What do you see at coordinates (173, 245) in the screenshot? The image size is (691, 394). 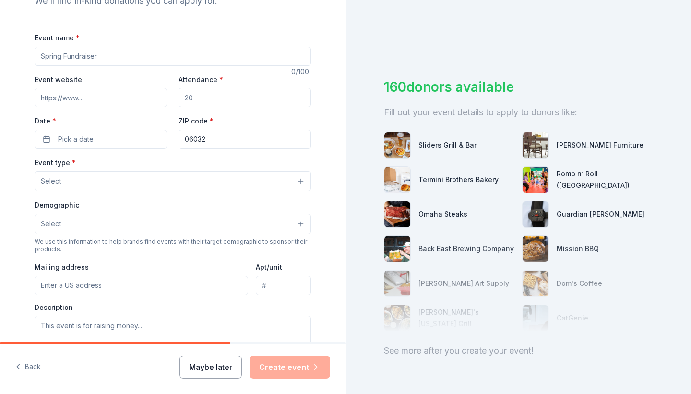 I see `div: We use this information to help brands find events with their target demographic to sponsor their...` at bounding box center [173, 245].